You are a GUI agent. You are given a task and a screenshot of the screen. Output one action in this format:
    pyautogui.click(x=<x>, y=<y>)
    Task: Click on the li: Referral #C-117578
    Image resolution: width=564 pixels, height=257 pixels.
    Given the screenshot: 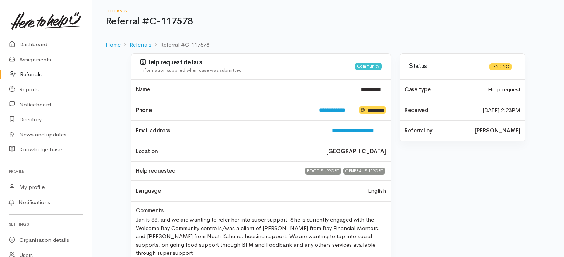 What is the action you would take?
    pyautogui.click(x=180, y=45)
    